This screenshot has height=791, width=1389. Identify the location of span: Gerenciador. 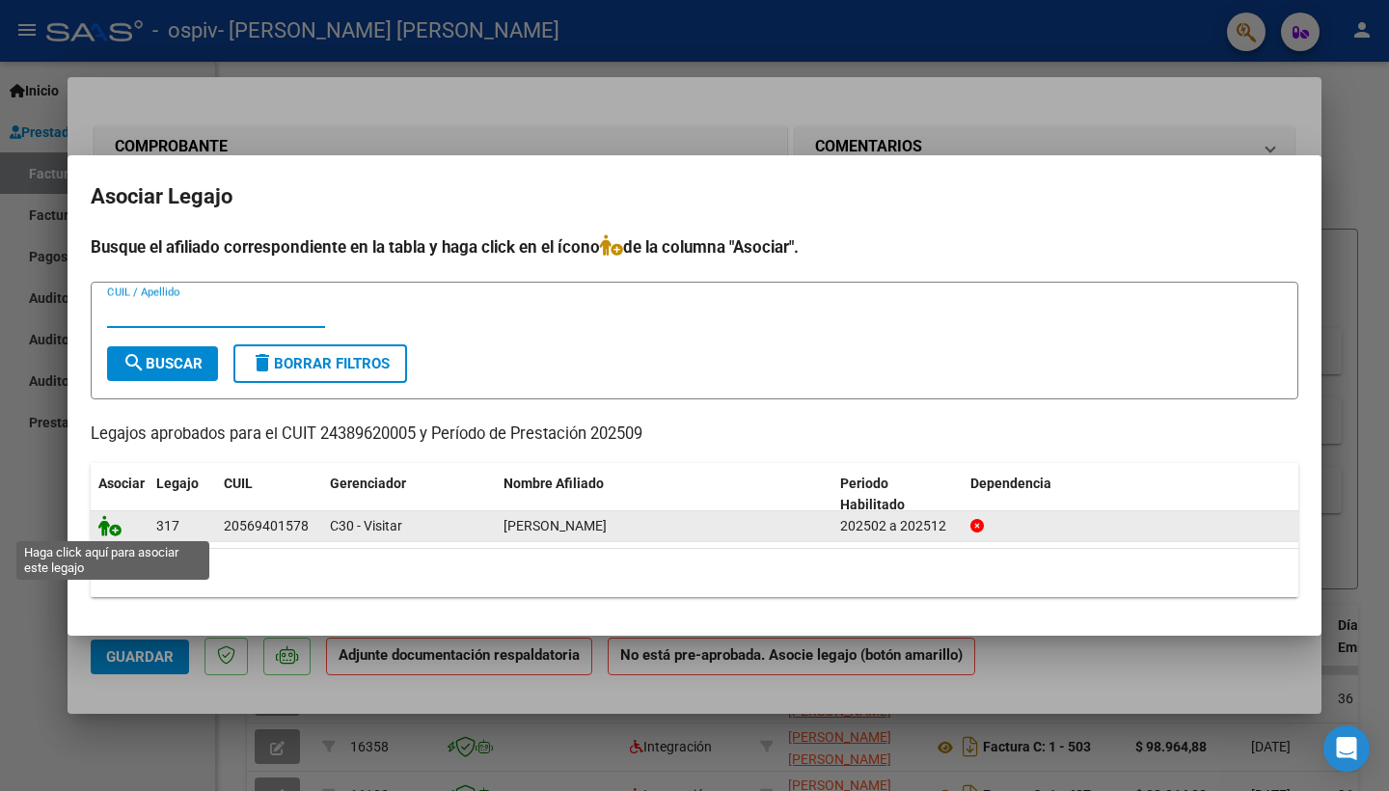
(368, 483).